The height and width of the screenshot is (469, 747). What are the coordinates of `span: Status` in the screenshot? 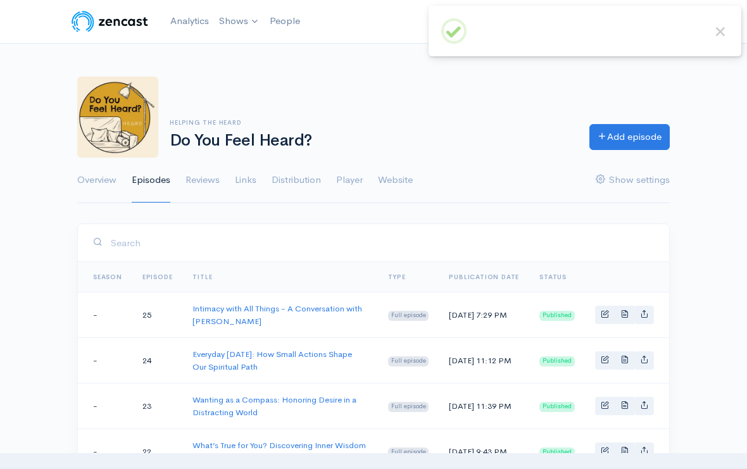 It's located at (552, 276).